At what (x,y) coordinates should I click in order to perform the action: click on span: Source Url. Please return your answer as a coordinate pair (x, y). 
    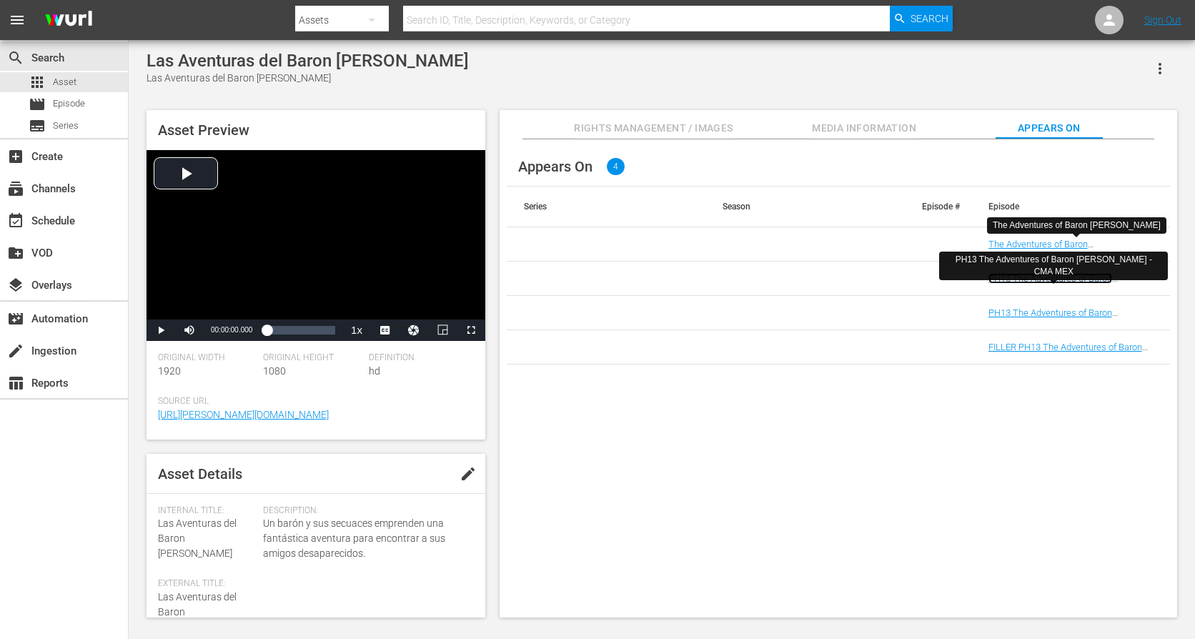
    Looking at the image, I should click on (312, 402).